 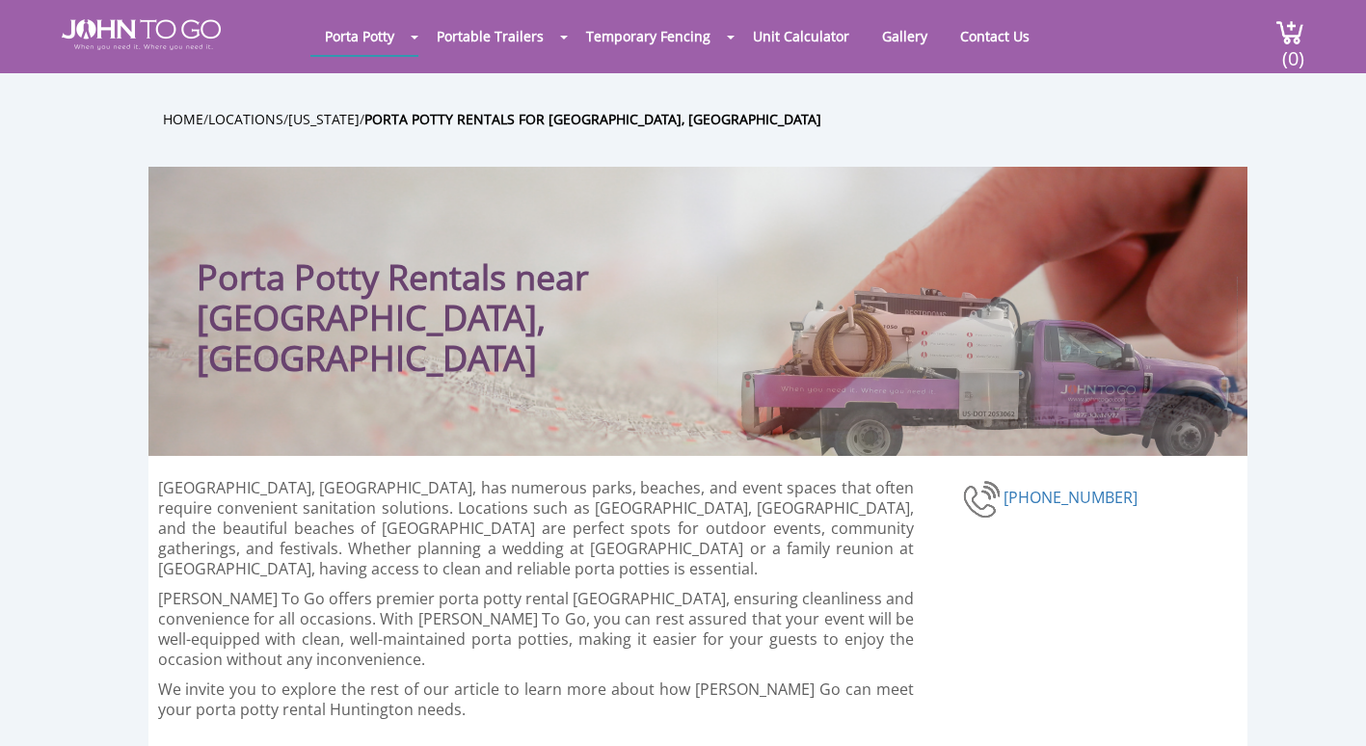 What do you see at coordinates (490, 36) in the screenshot?
I see `a: Portable Trailers` at bounding box center [490, 36].